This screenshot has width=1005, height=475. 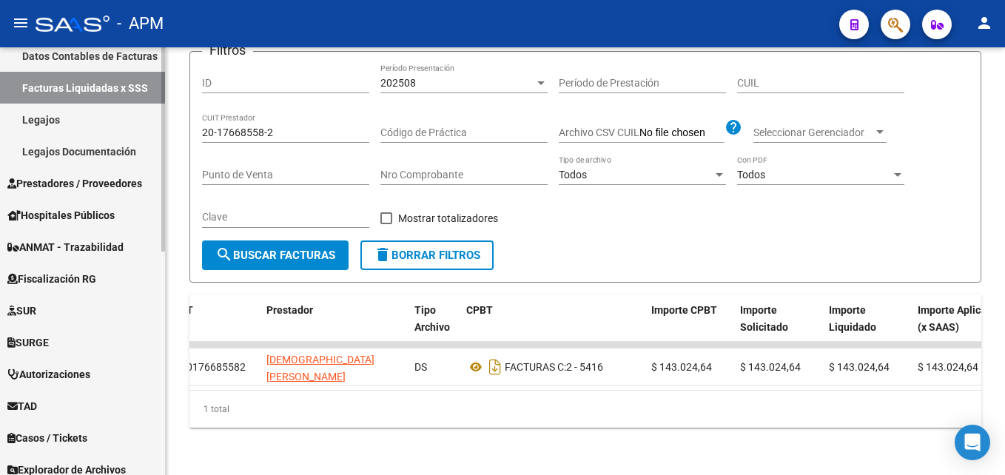 What do you see at coordinates (212, 367) in the screenshot?
I see `div: 20176685582` at bounding box center [212, 367].